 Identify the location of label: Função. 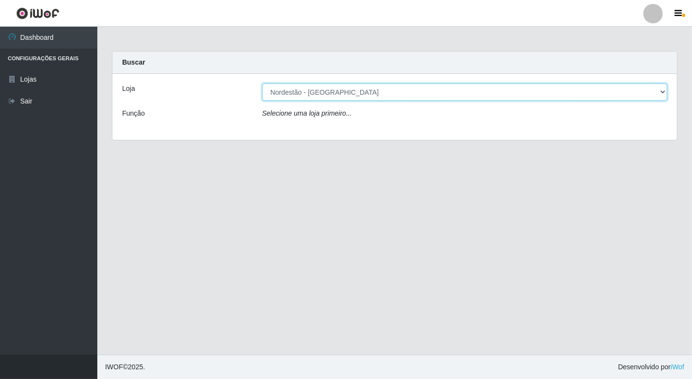
(133, 113).